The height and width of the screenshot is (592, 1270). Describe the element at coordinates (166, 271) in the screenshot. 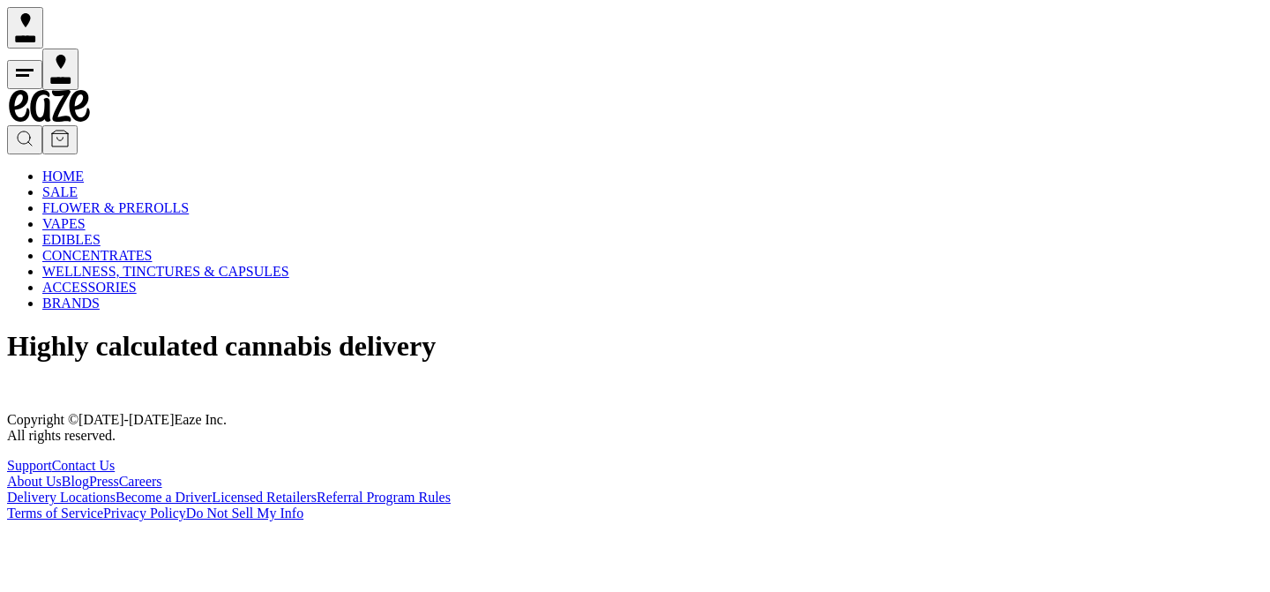

I see `a: WELLNESS, TINCTURES & CAPSULES` at that location.